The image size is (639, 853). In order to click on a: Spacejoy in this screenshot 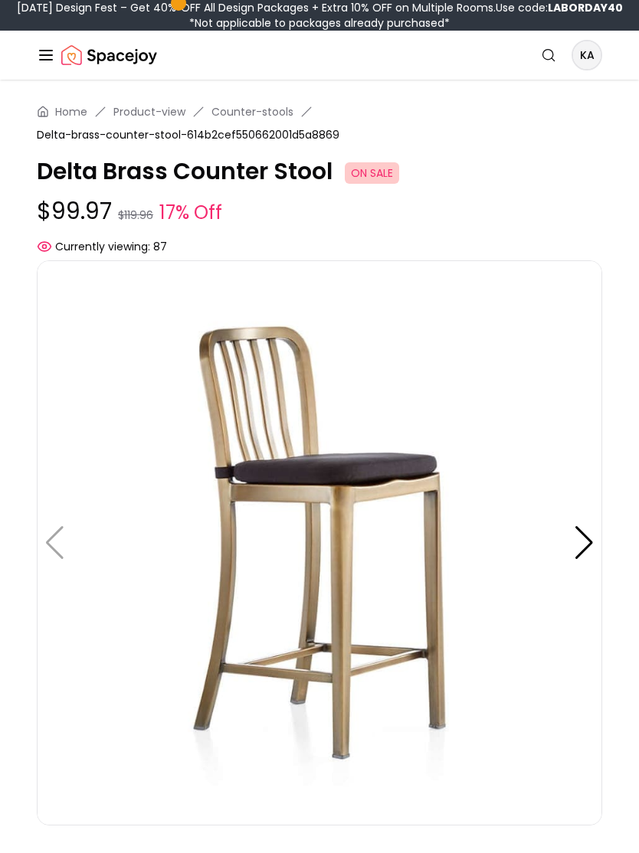, I will do `click(109, 55)`.